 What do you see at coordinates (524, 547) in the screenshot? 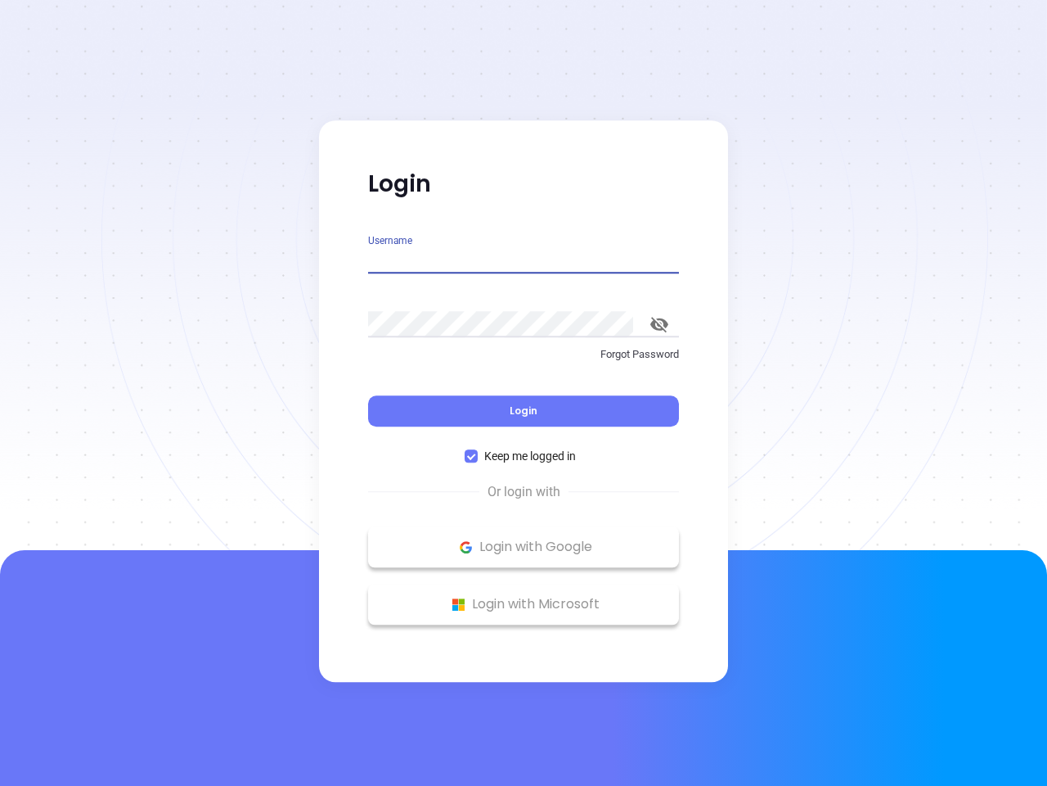
I see `p: Login with Google` at bounding box center [524, 547].